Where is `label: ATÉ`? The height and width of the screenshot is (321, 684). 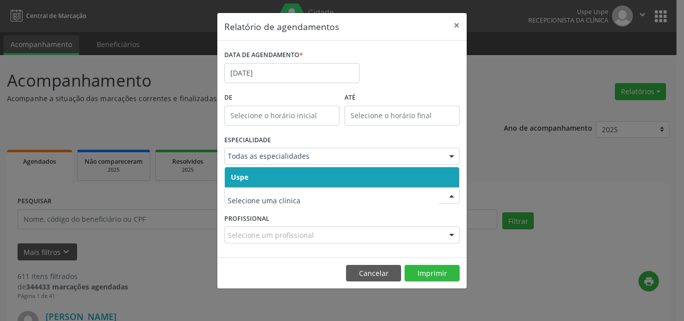 label: ATÉ is located at coordinates (402, 98).